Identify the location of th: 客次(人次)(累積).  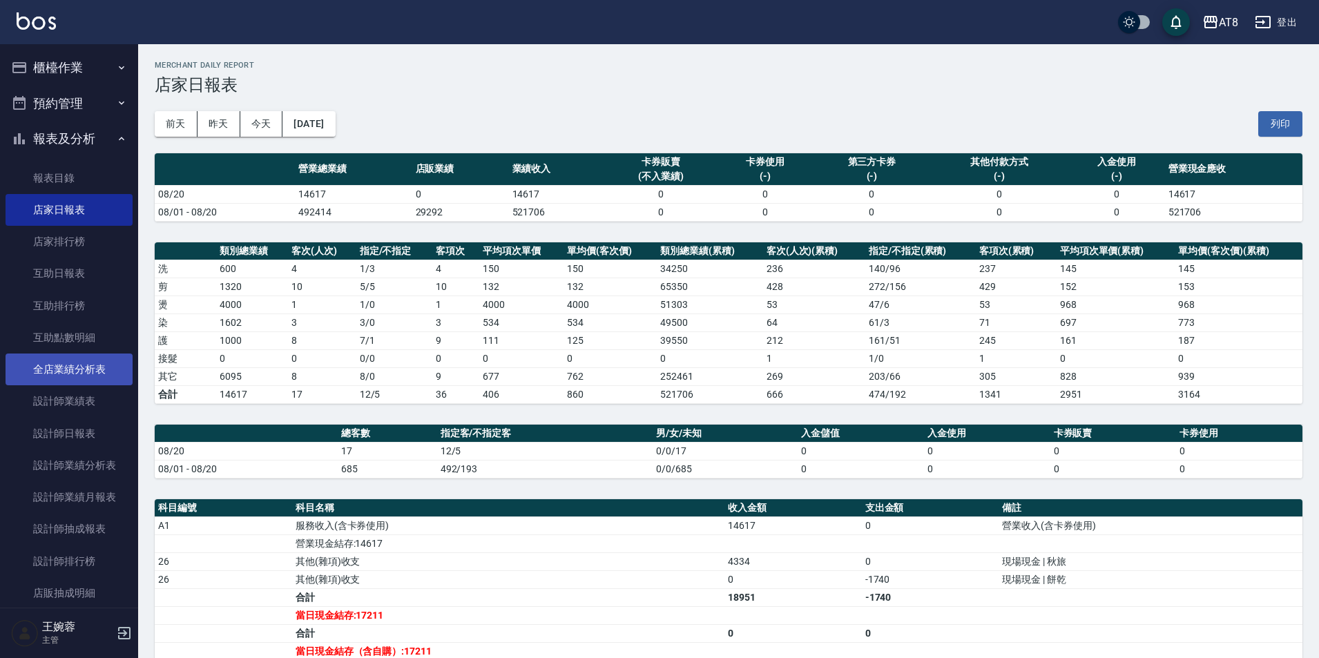
(814, 251).